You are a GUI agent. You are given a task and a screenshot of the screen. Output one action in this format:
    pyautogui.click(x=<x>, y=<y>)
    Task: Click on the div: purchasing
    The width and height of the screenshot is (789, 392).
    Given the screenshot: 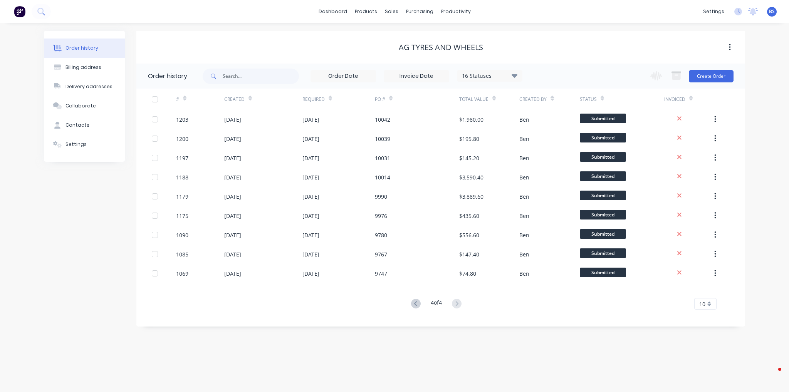 What is the action you would take?
    pyautogui.click(x=420, y=12)
    